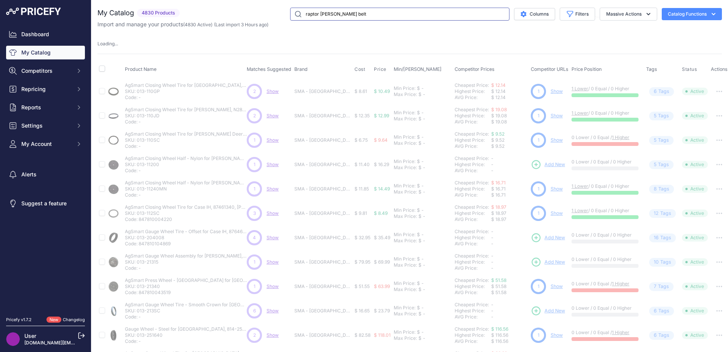  Describe the element at coordinates (382, 91) in the screenshot. I see `span: $ 10.49` at that location.